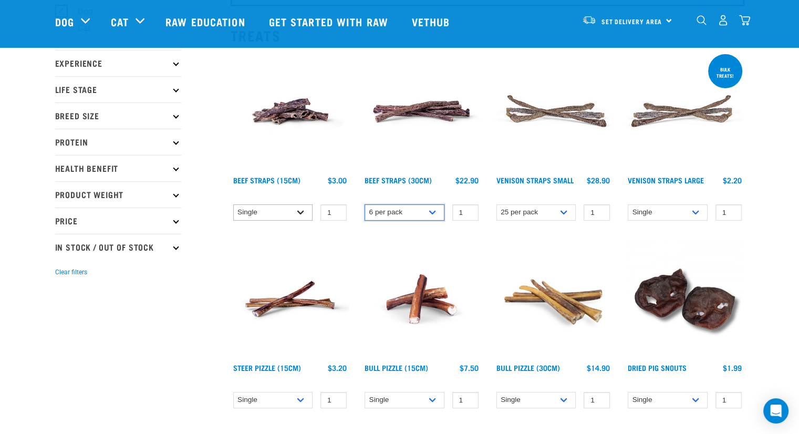 This screenshot has height=434, width=799. What do you see at coordinates (684, 299) in the screenshot?
I see `img: IMG 9990` at bounding box center [684, 299].